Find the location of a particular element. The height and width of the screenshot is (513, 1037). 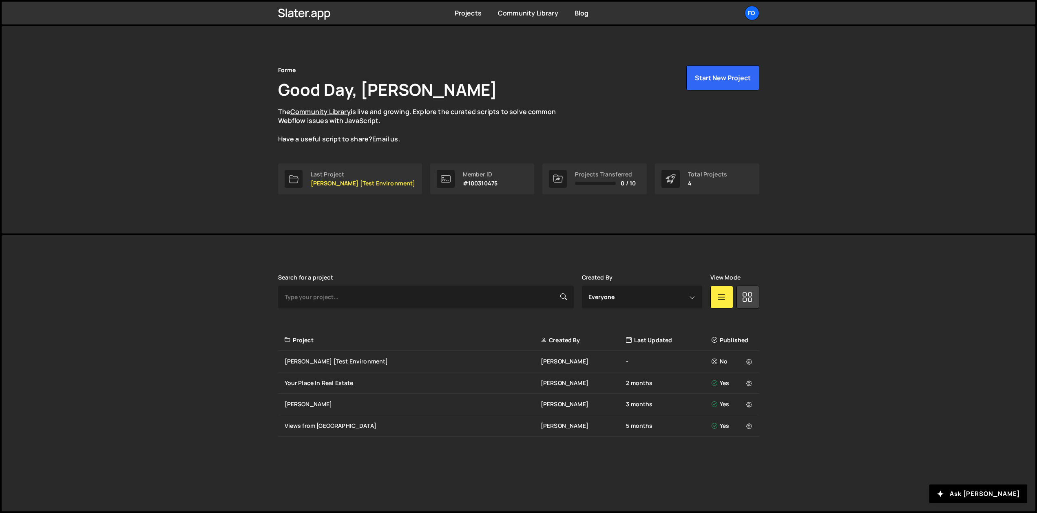

div: Published is located at coordinates (733, 341).